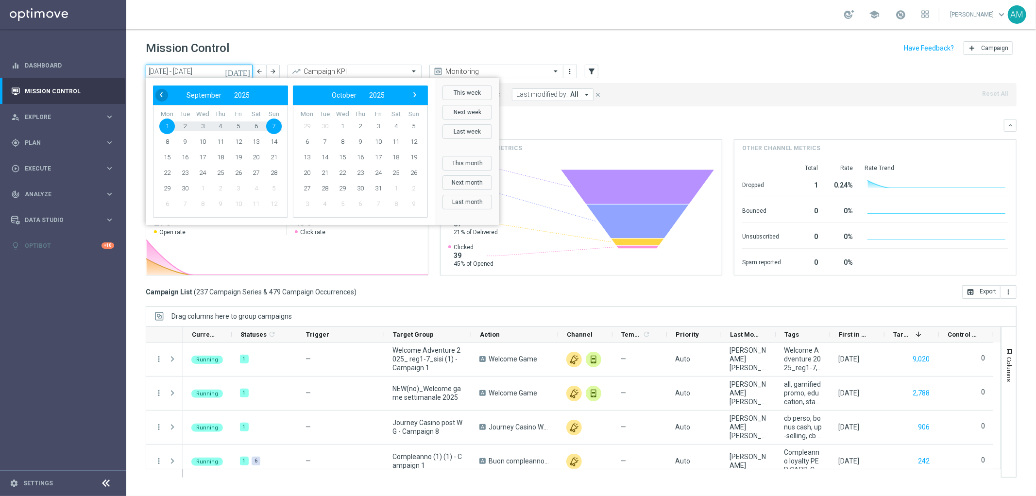 The image size is (1036, 496). What do you see at coordinates (296, 71) in the screenshot?
I see `i: trending_up` at bounding box center [296, 71].